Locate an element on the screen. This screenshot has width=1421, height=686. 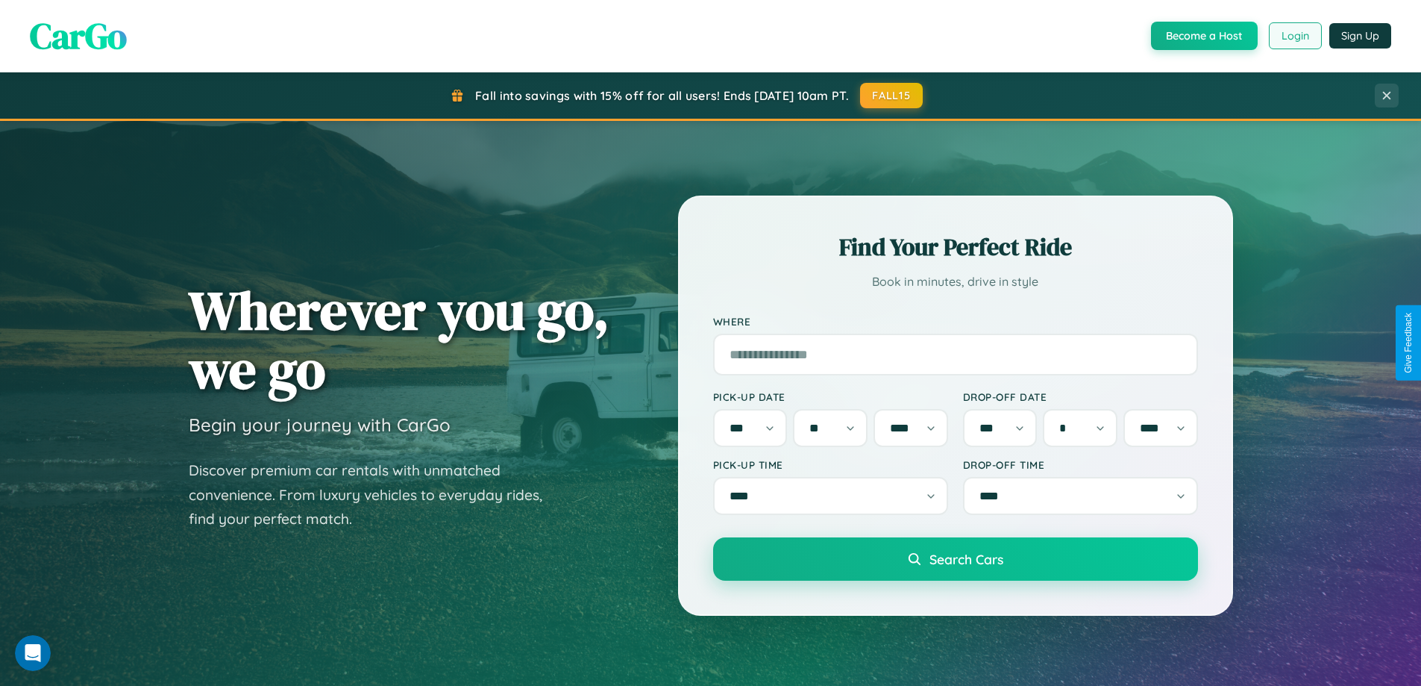
button: FALL15 is located at coordinates (891, 95).